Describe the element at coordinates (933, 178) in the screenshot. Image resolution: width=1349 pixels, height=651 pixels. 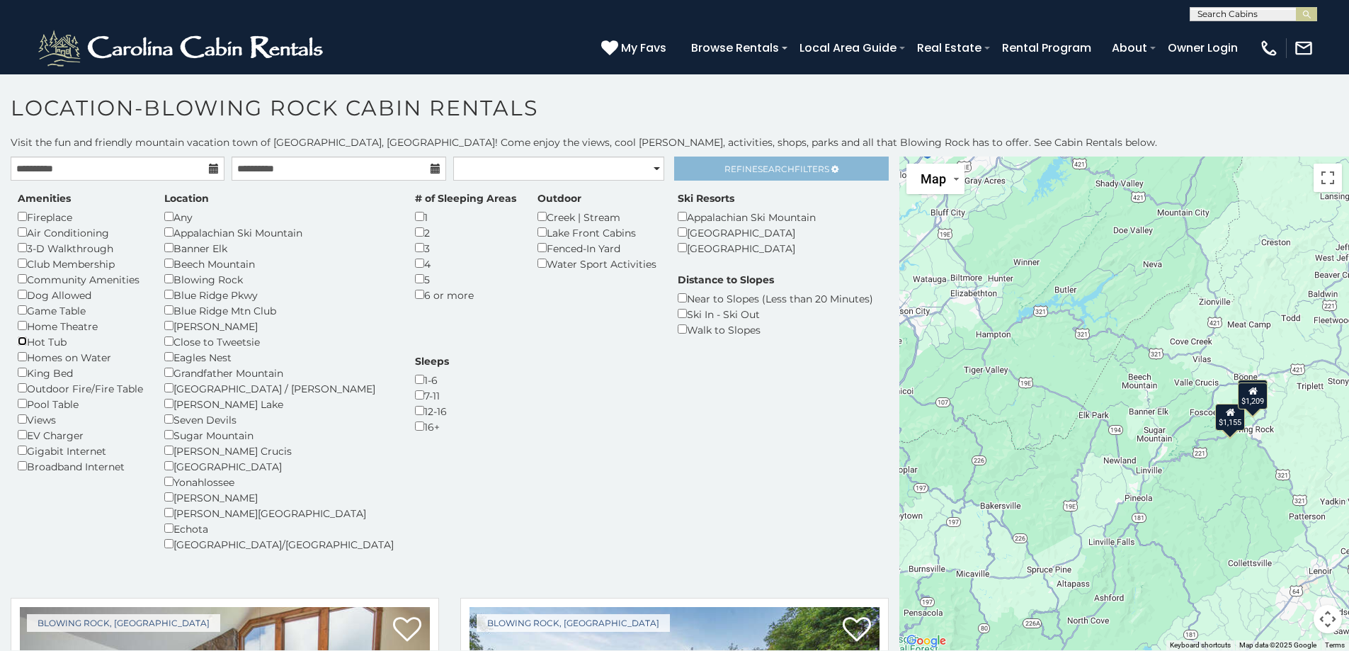
I see `span: Map` at that location.